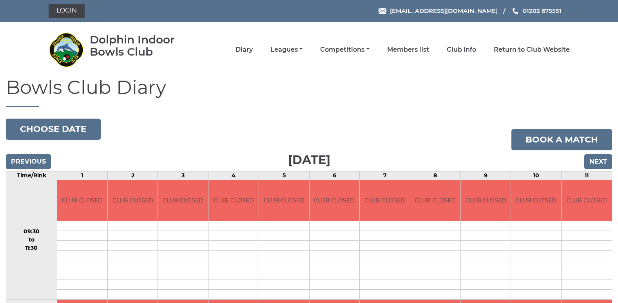 The width and height of the screenshot is (618, 303). What do you see at coordinates (82, 176) in the screenshot?
I see `td: 1` at bounding box center [82, 176].